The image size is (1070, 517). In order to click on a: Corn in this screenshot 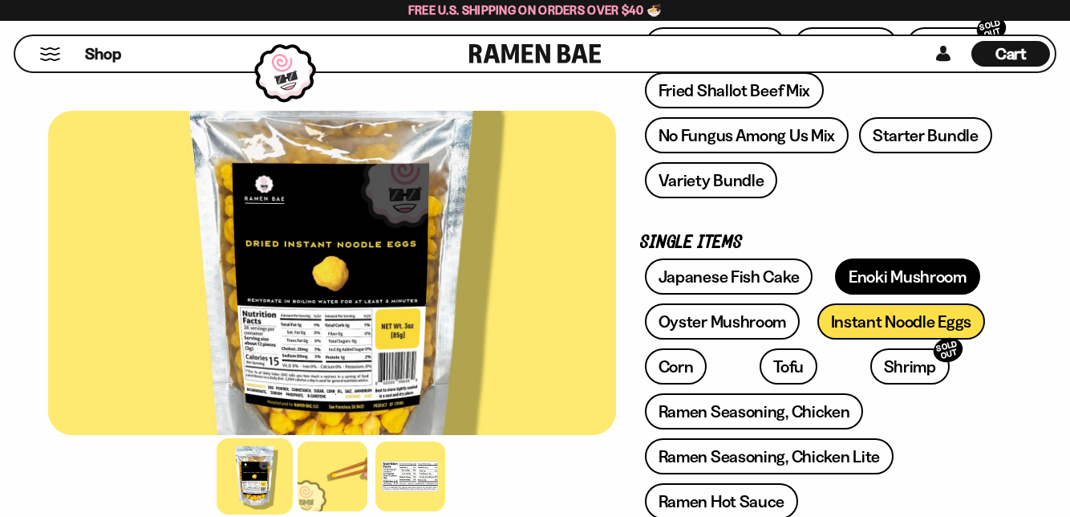, I will do `click(676, 366)`.